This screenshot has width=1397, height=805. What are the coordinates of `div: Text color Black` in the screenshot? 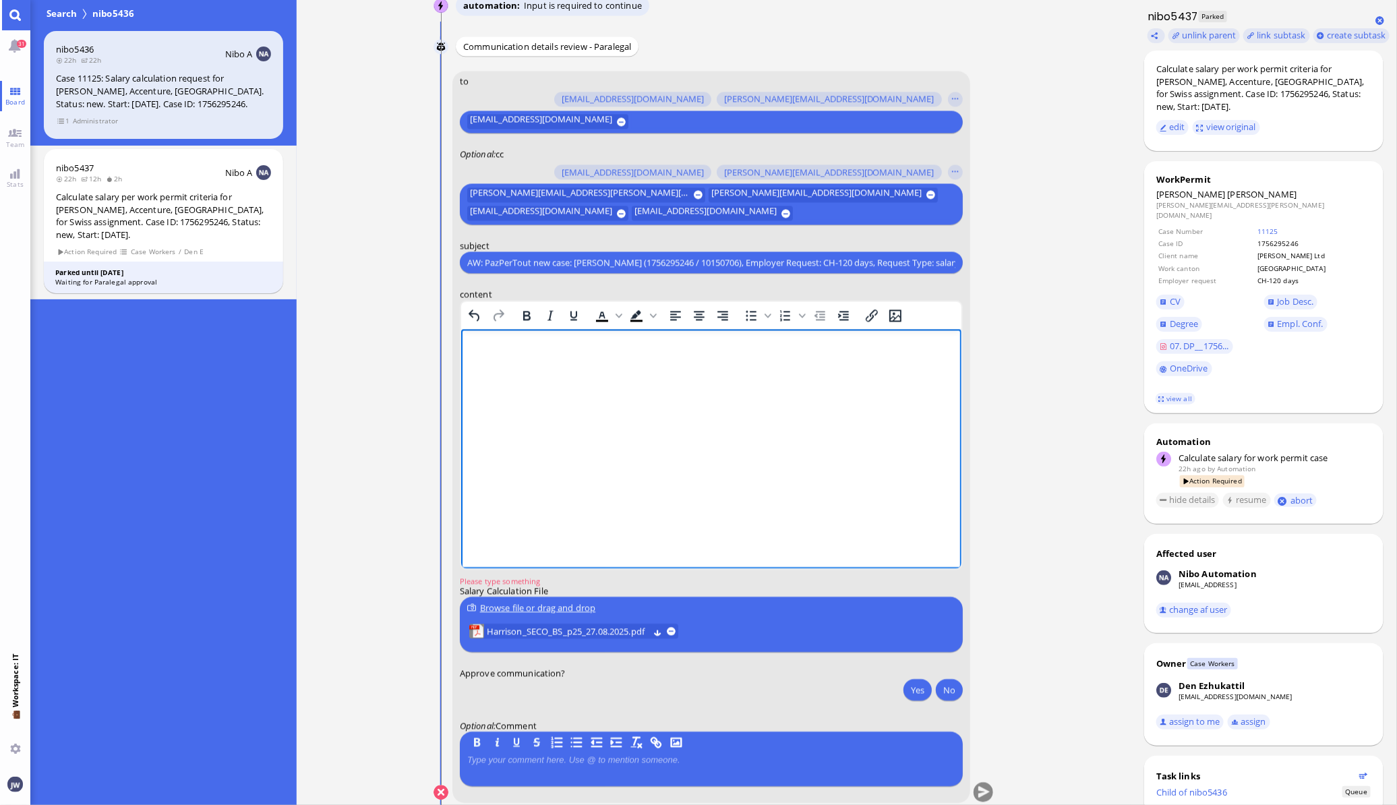 It's located at (607, 316).